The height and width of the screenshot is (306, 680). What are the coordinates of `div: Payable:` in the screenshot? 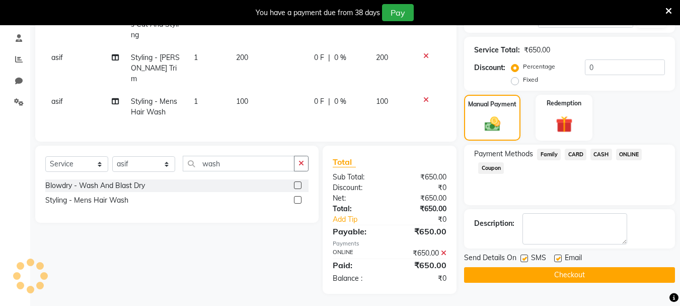 It's located at (357, 231).